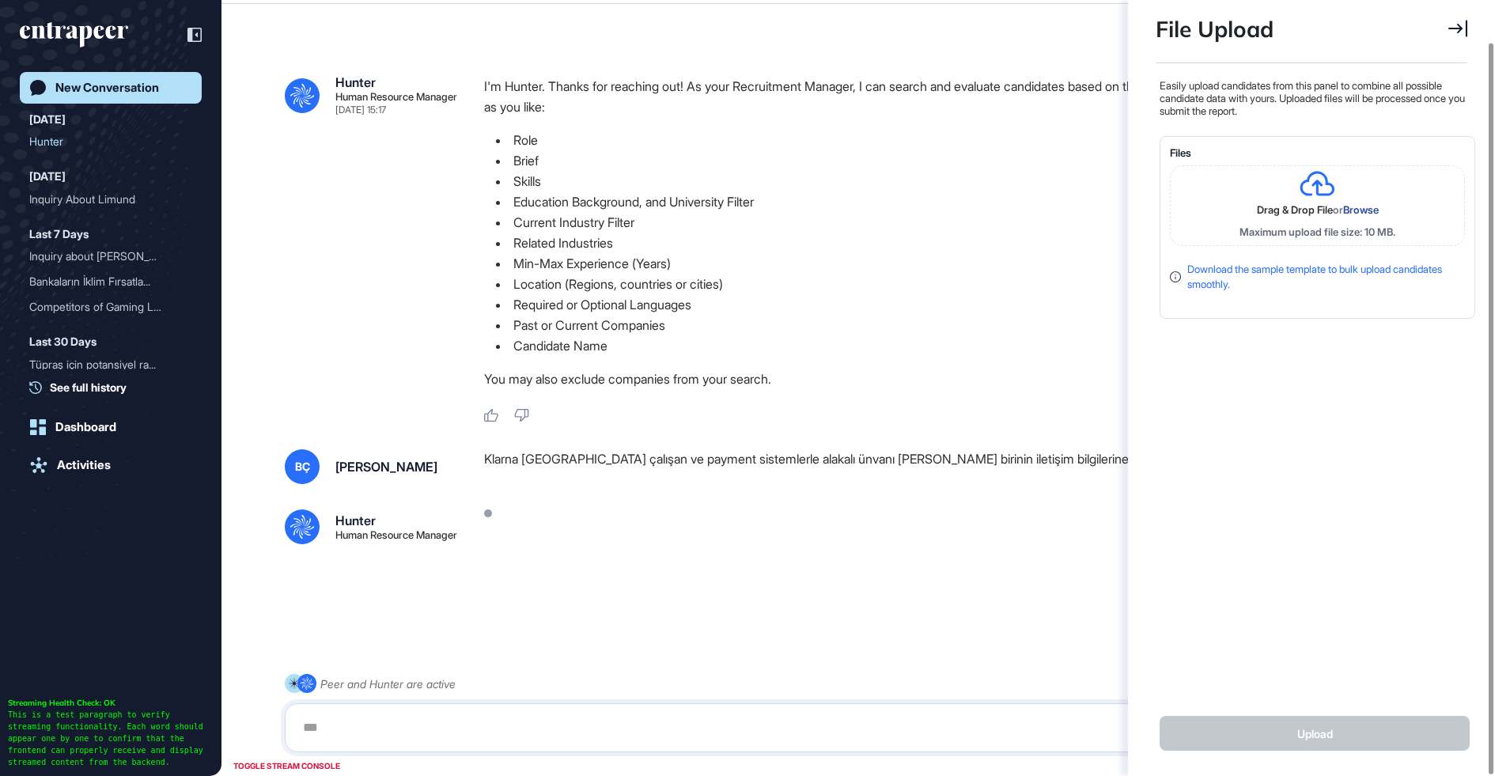  Describe the element at coordinates (104, 365) in the screenshot. I see `div: Tüpraş için potansiyel ra...` at that location.